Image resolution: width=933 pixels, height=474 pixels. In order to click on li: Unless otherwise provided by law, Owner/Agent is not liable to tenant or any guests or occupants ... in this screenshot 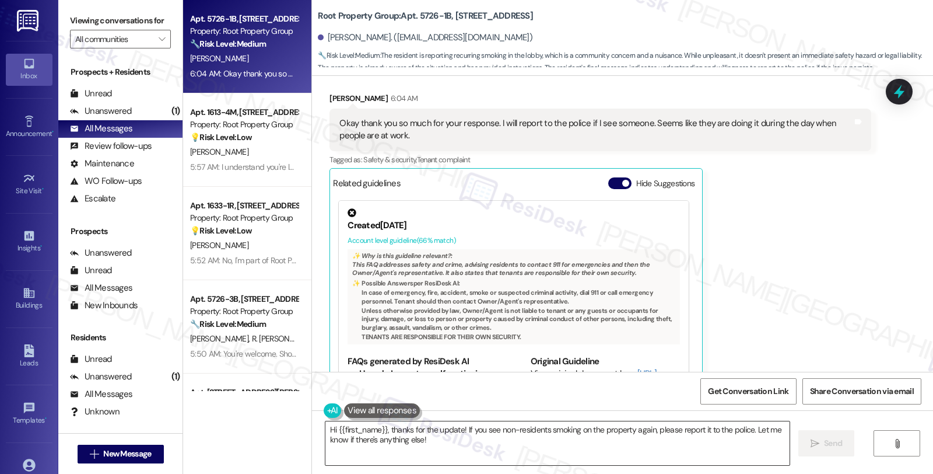, I will do `click(519, 318)`.